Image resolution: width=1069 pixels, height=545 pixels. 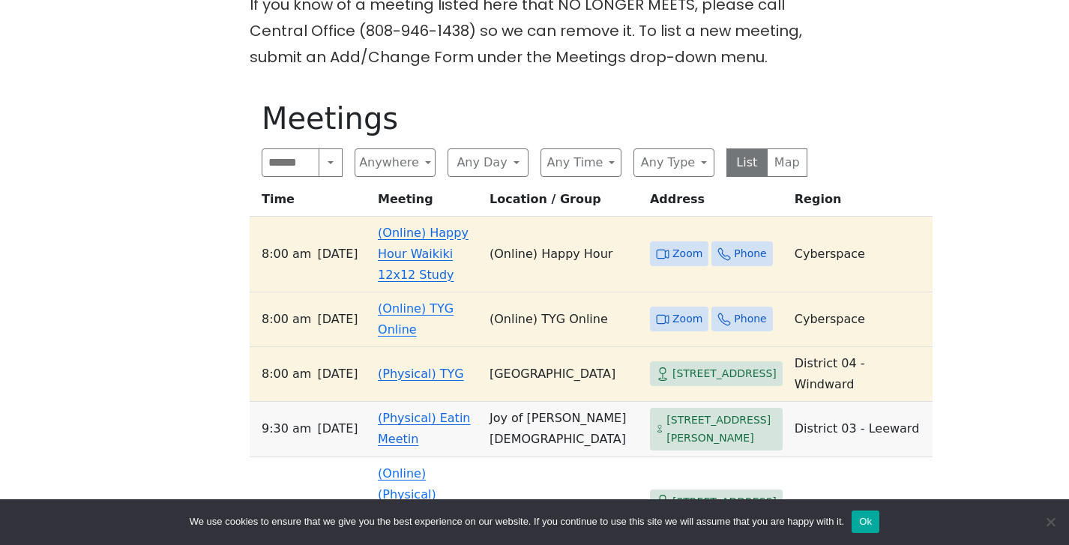 What do you see at coordinates (517, 522) in the screenshot?
I see `span: We use cookies to ensure that we give you the best experience on our website. If you continue to ...` at bounding box center [517, 522].